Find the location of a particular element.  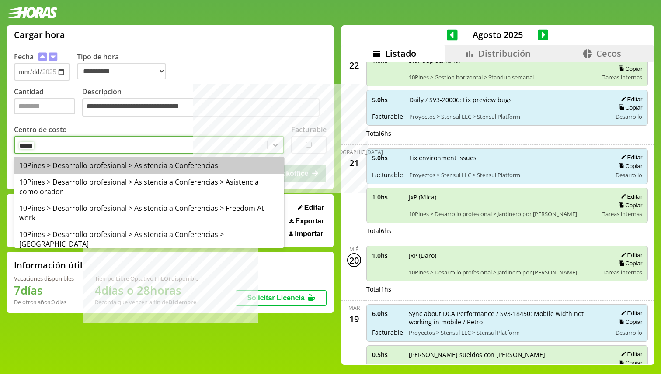

span: 0.5 hs is located at coordinates (387, 355).